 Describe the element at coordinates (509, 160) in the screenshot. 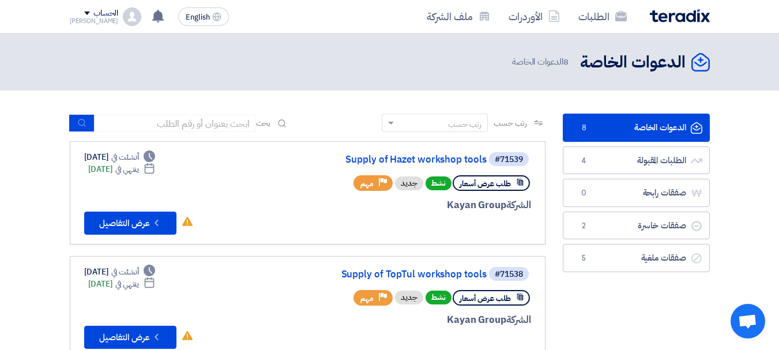

I see `div: #71539` at that location.